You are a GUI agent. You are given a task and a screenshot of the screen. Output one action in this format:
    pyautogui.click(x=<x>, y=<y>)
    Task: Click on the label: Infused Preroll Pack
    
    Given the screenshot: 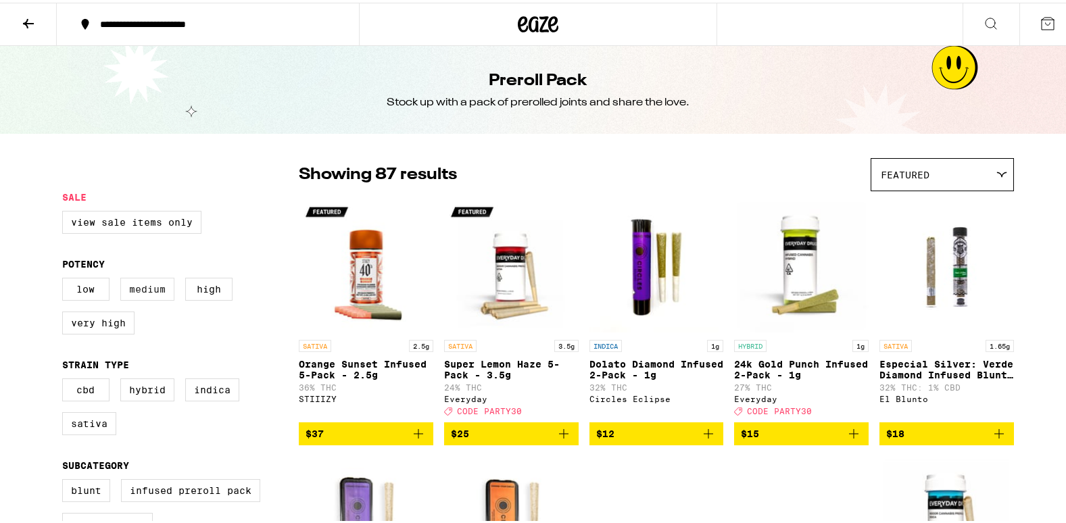 What is the action you would take?
    pyautogui.click(x=191, y=488)
    